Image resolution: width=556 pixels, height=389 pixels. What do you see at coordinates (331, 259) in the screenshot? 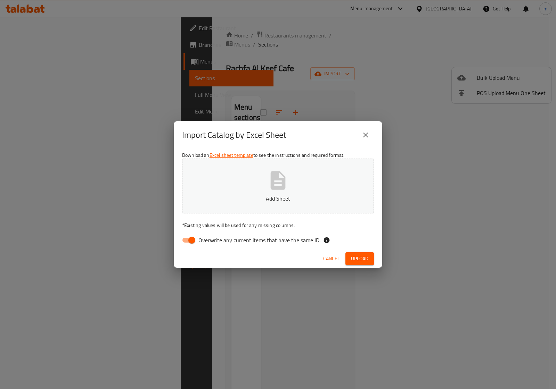
I see `button: Cancel` at bounding box center [331, 259].